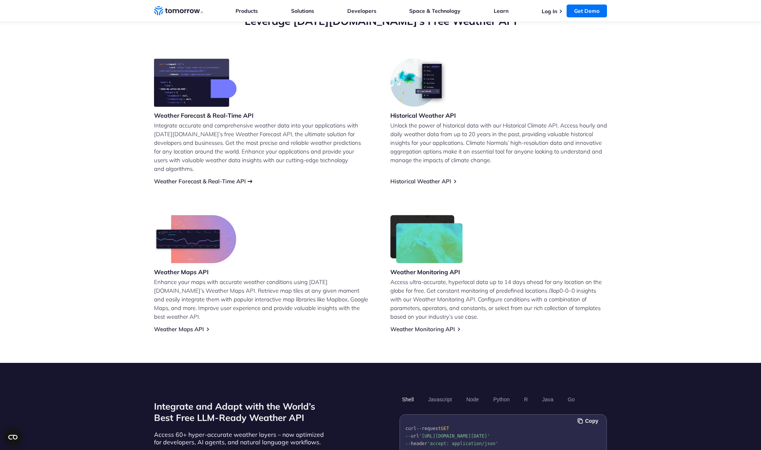 The image size is (761, 450). Describe the element at coordinates (435, 11) in the screenshot. I see `a: Space & Technology` at that location.